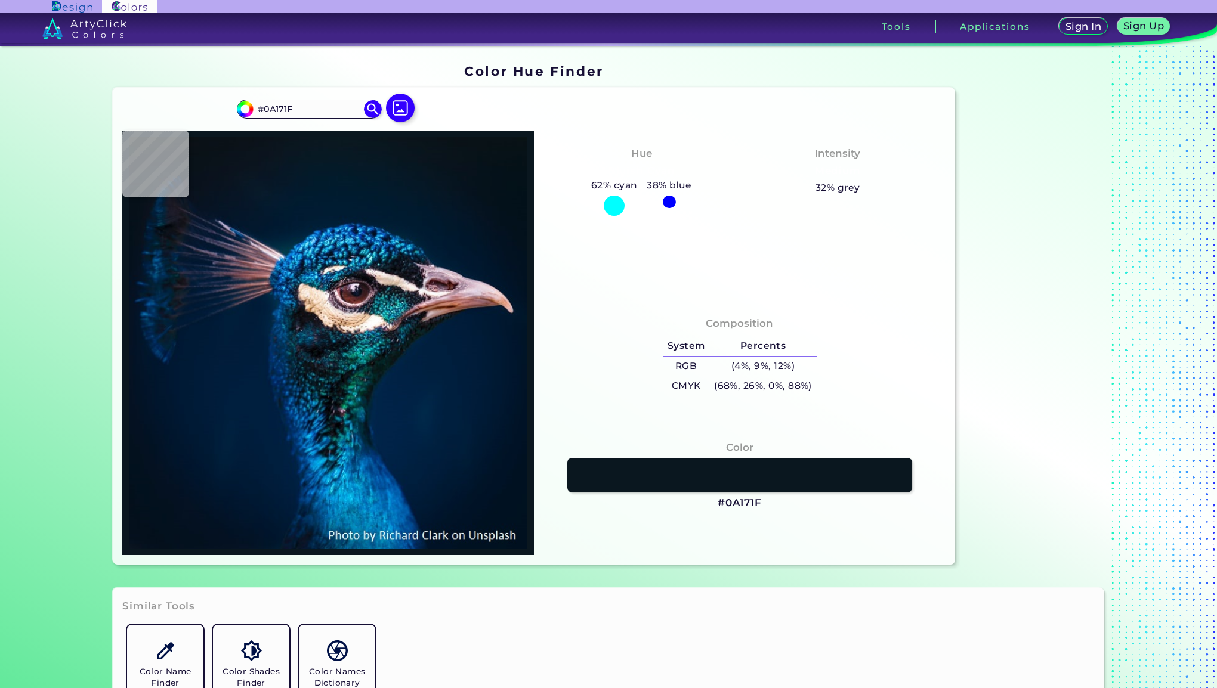  Describe the element at coordinates (1083, 26) in the screenshot. I see `h5: Sign In` at that location.